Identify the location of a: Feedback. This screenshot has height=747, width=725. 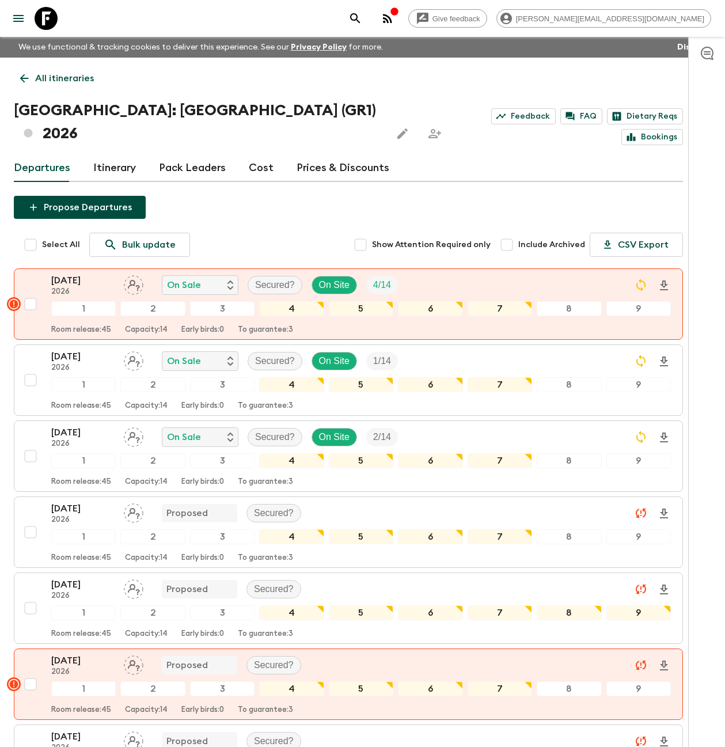
(524, 116).